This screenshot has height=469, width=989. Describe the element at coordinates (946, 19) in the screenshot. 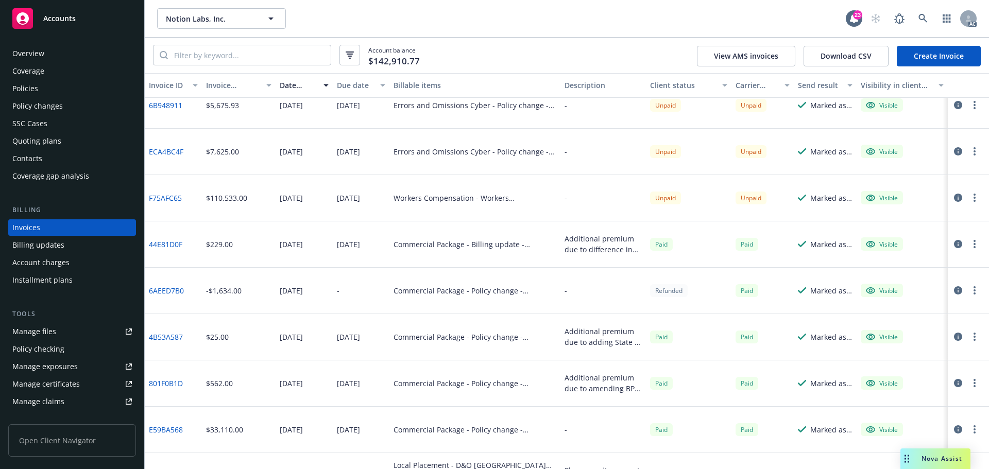

I see `a: Switch app` at that location.